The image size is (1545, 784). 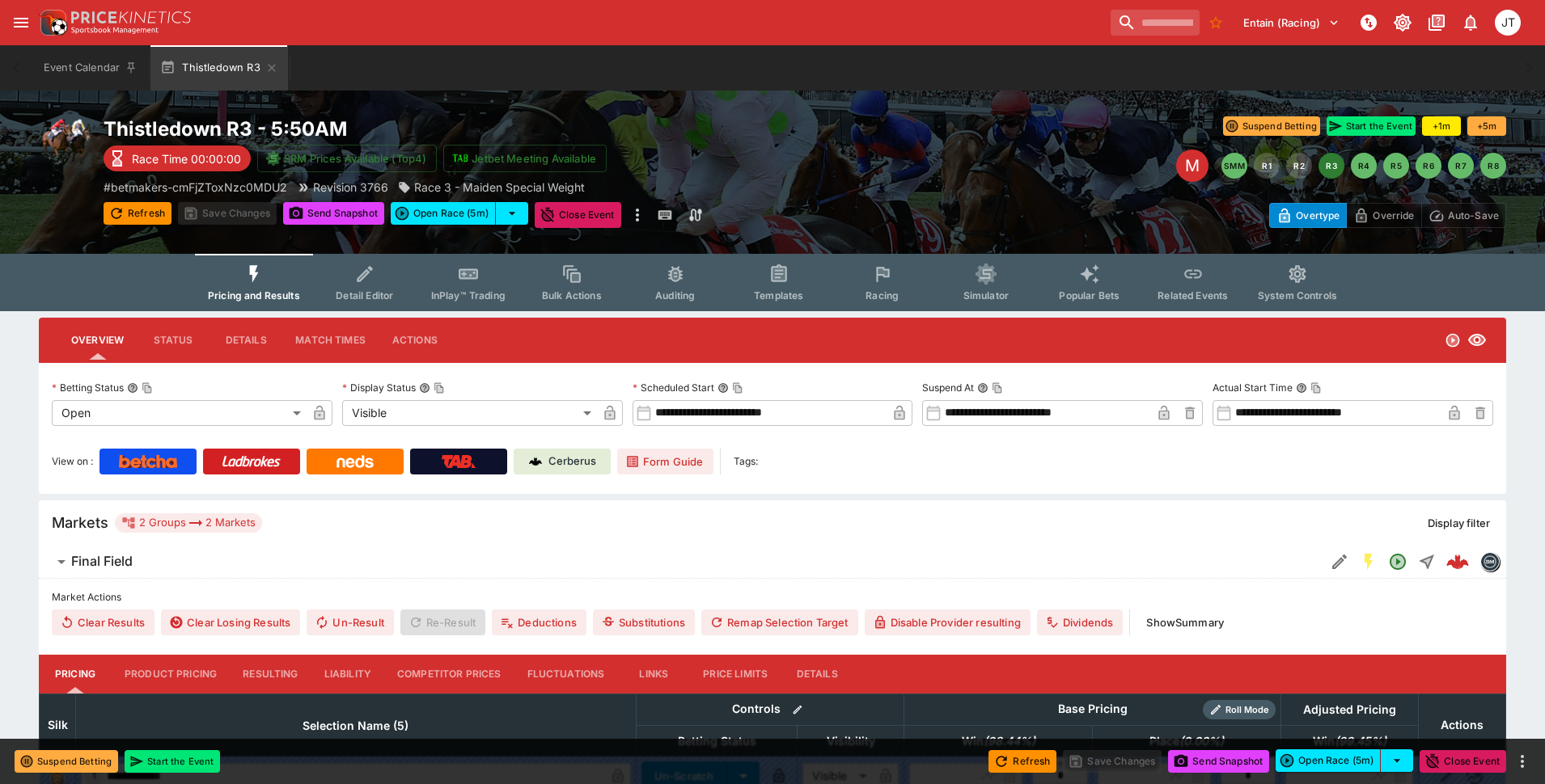 I want to click on p: Override, so click(x=1393, y=215).